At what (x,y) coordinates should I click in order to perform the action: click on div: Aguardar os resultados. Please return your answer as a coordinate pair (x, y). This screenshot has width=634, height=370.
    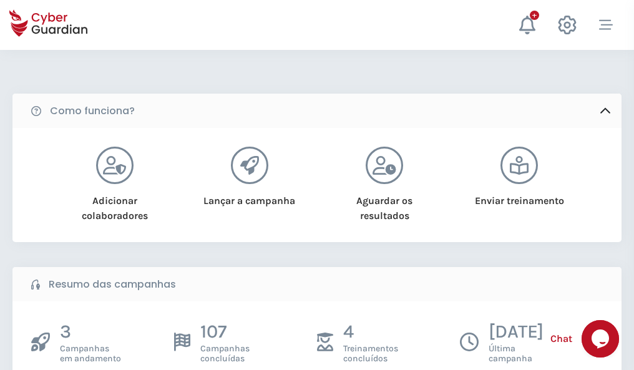
    Looking at the image, I should click on (384, 203).